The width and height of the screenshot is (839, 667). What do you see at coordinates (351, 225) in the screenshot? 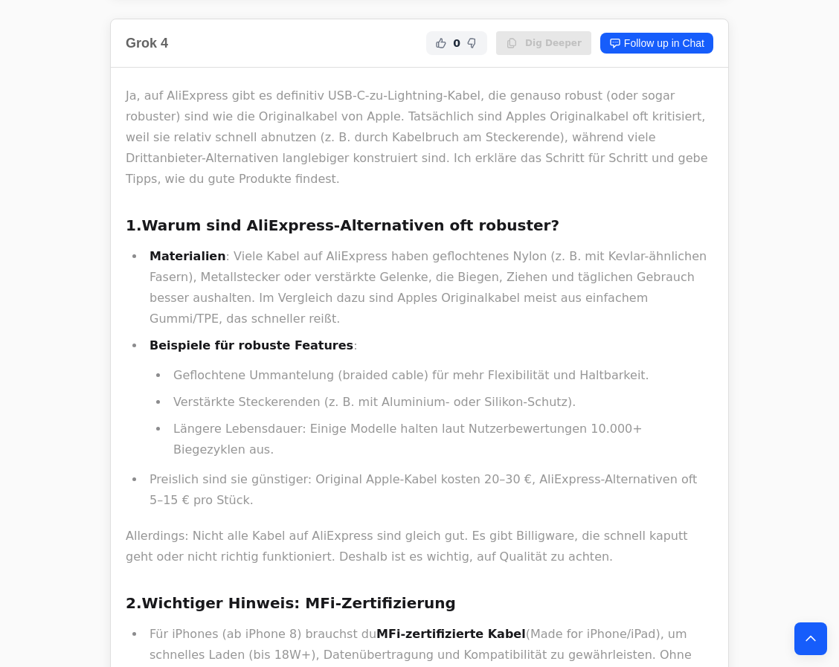
I see `strong: Warum sind AliExpress-Alternativen oft robuster?` at bounding box center [351, 225].